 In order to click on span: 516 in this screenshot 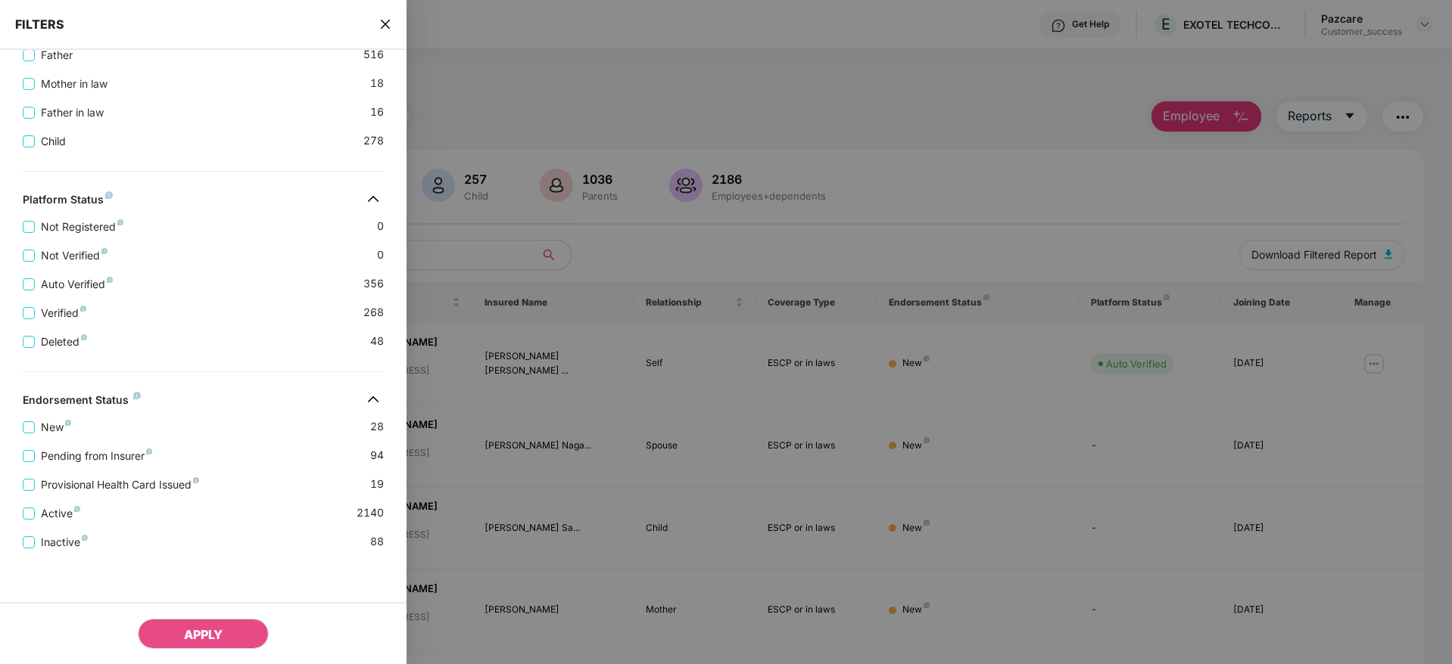, I will do `click(373, 54)`.